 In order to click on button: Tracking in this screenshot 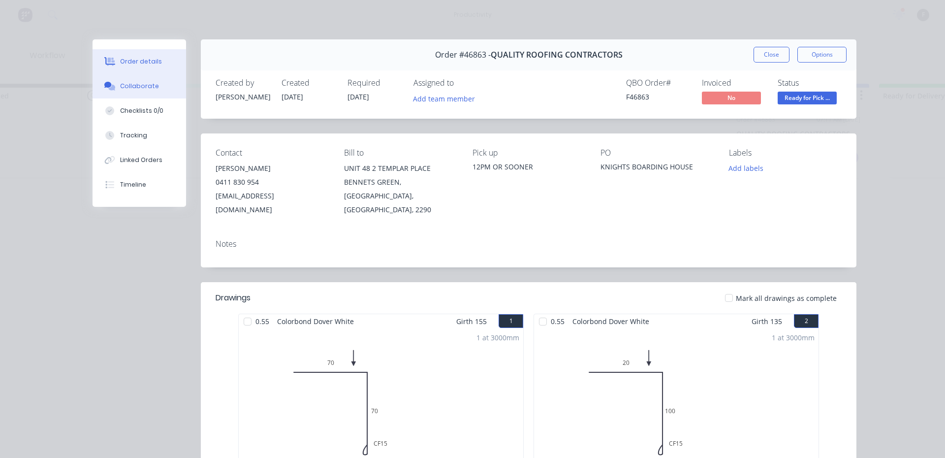, I will do `click(139, 135)`.